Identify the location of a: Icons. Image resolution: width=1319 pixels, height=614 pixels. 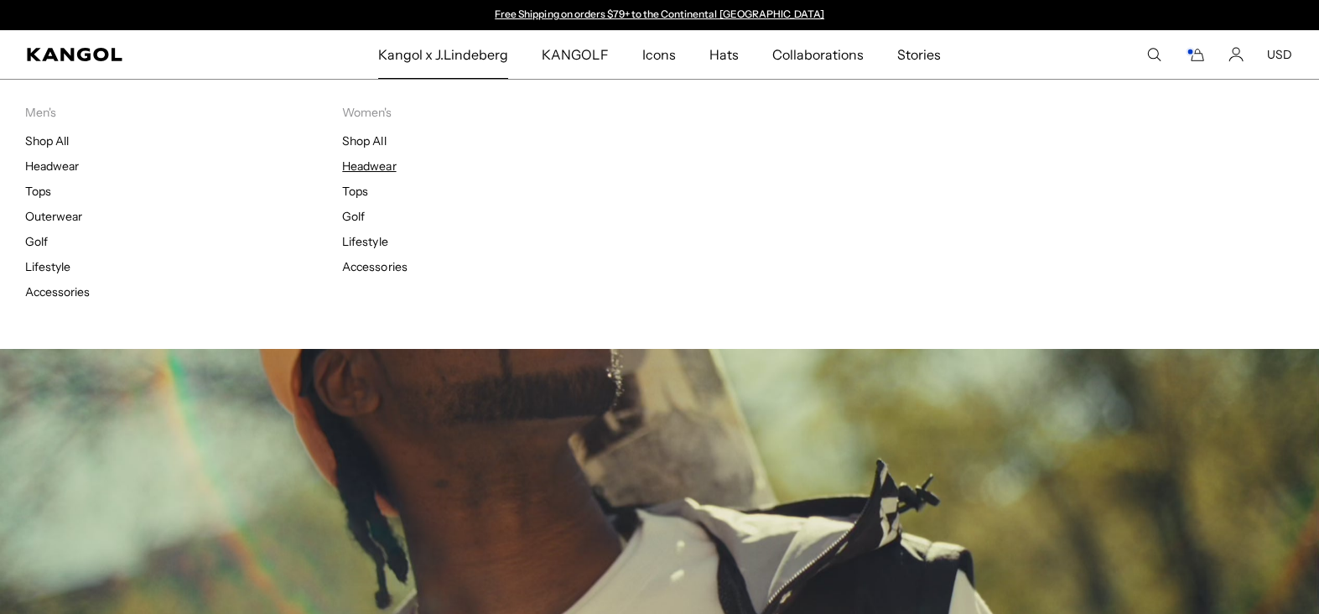
(658, 55).